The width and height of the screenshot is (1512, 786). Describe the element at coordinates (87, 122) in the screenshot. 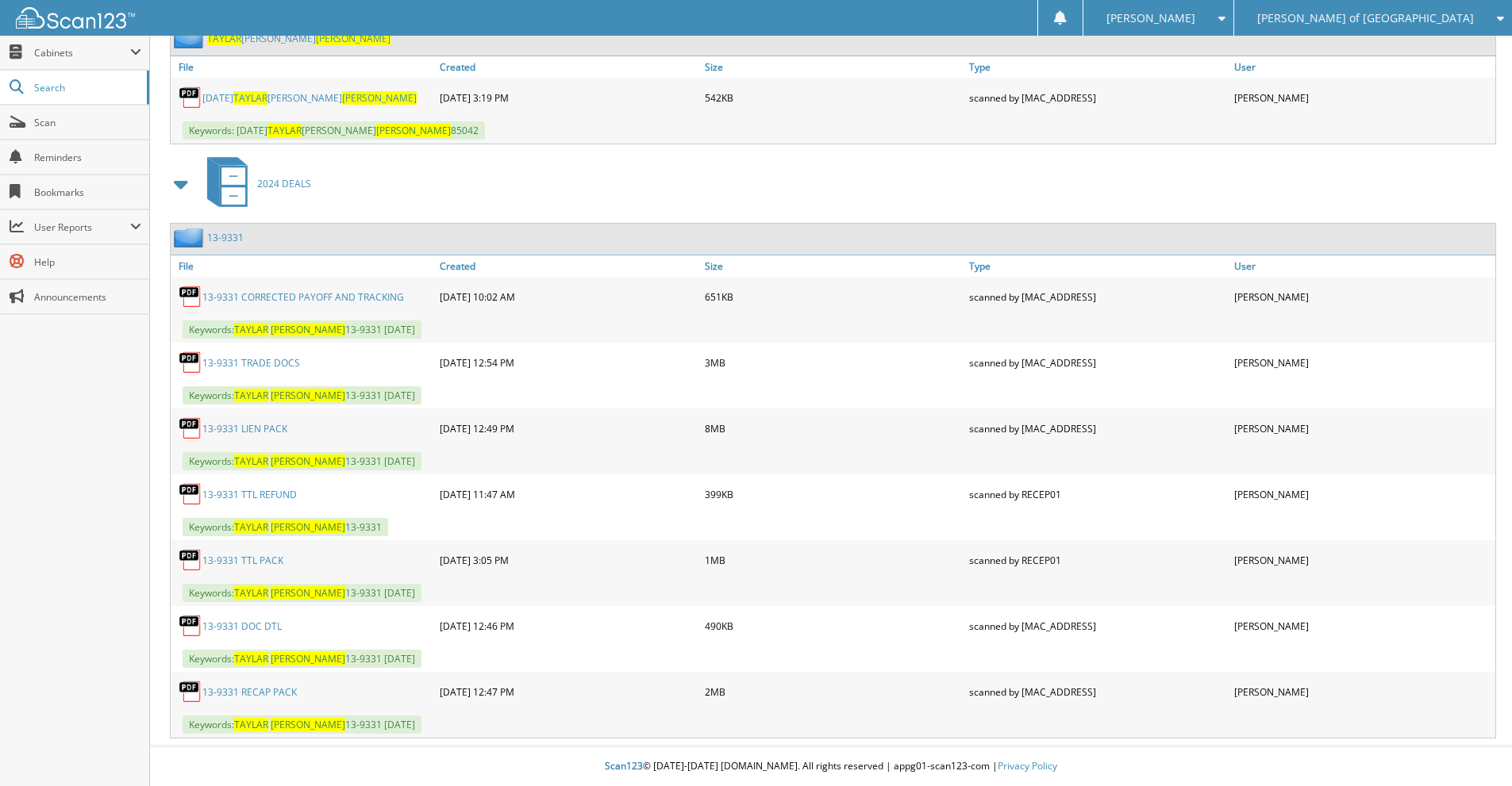

I see `span: Scan` at that location.